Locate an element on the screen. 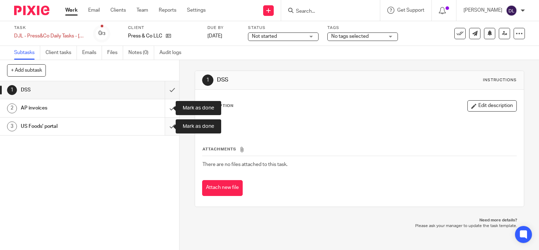  a: Team is located at coordinates (142, 10).